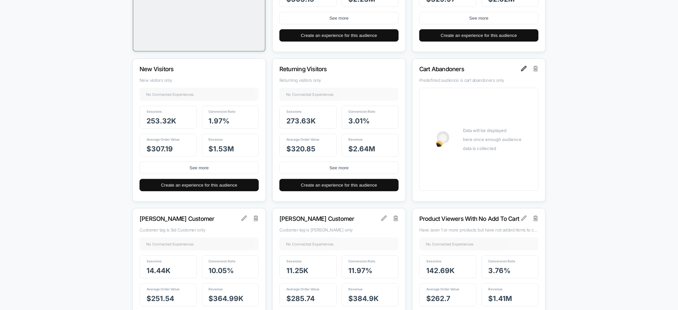 This screenshot has width=678, height=310. I want to click on span: $ 285.74, so click(300, 299).